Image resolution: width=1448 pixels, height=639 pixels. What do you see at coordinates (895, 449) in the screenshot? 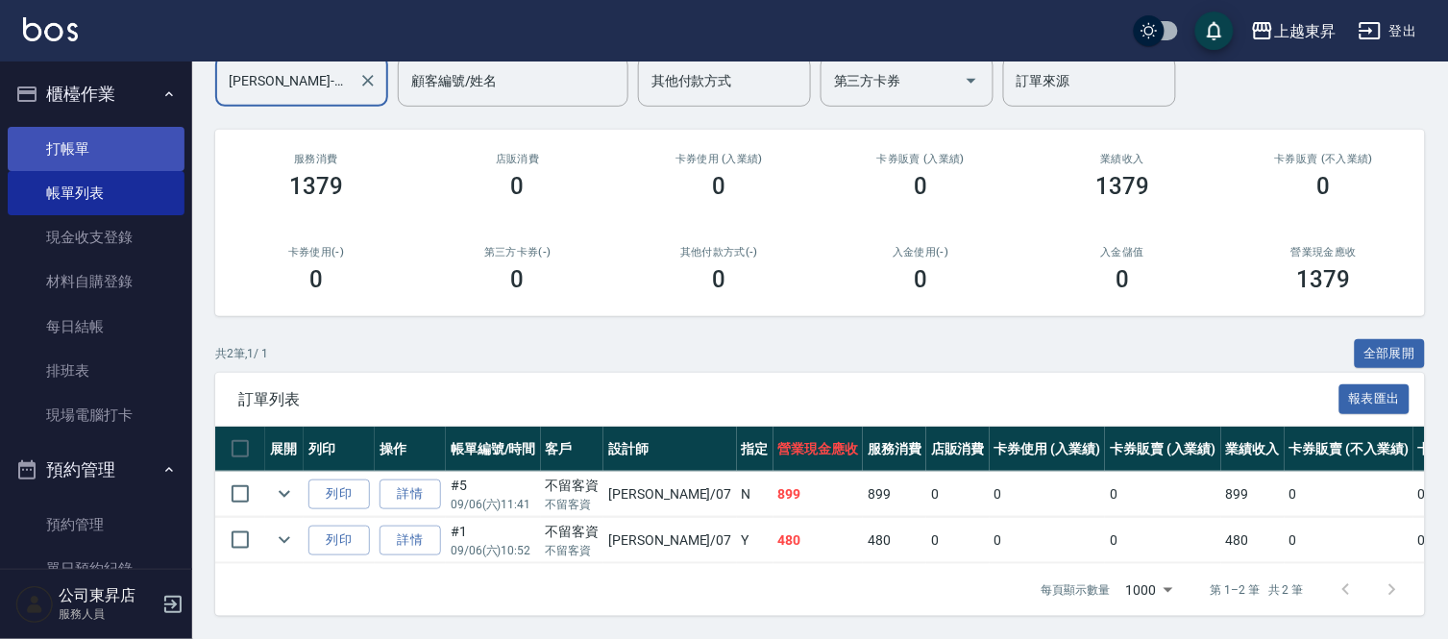
I see `th: 服務消費` at bounding box center [895, 449].